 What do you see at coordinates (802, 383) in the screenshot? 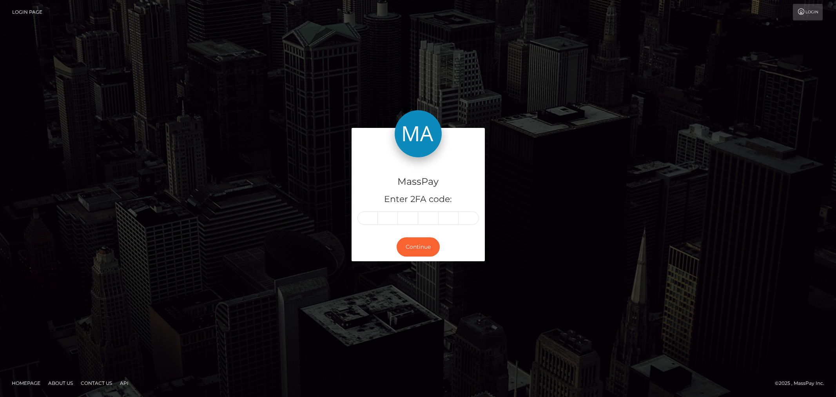
I see `div: © 2025 , MassPay Inc.` at bounding box center [802, 383].